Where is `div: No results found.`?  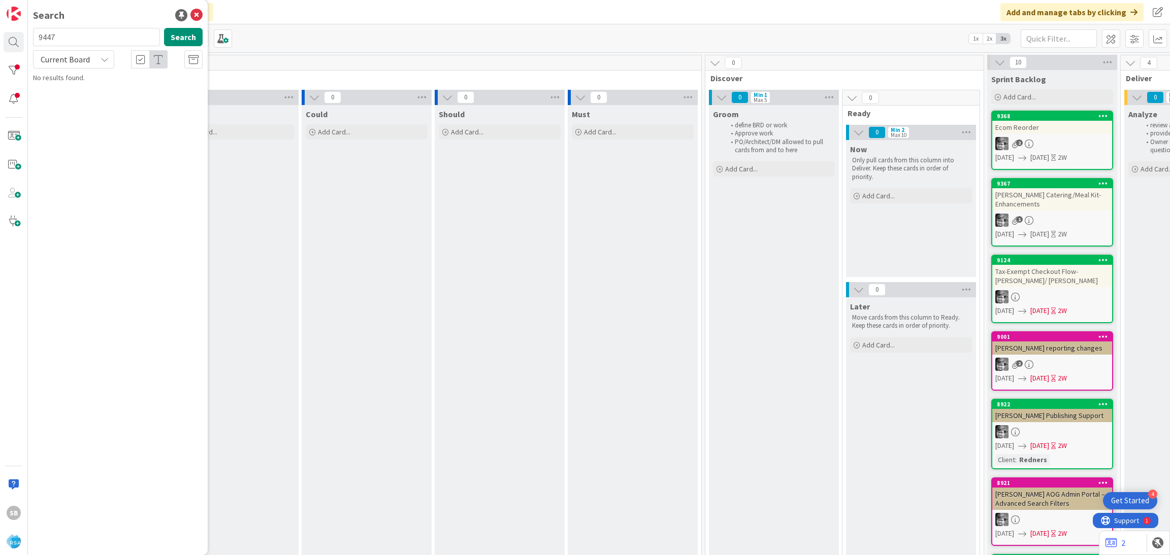 div: No results found. is located at coordinates (118, 78).